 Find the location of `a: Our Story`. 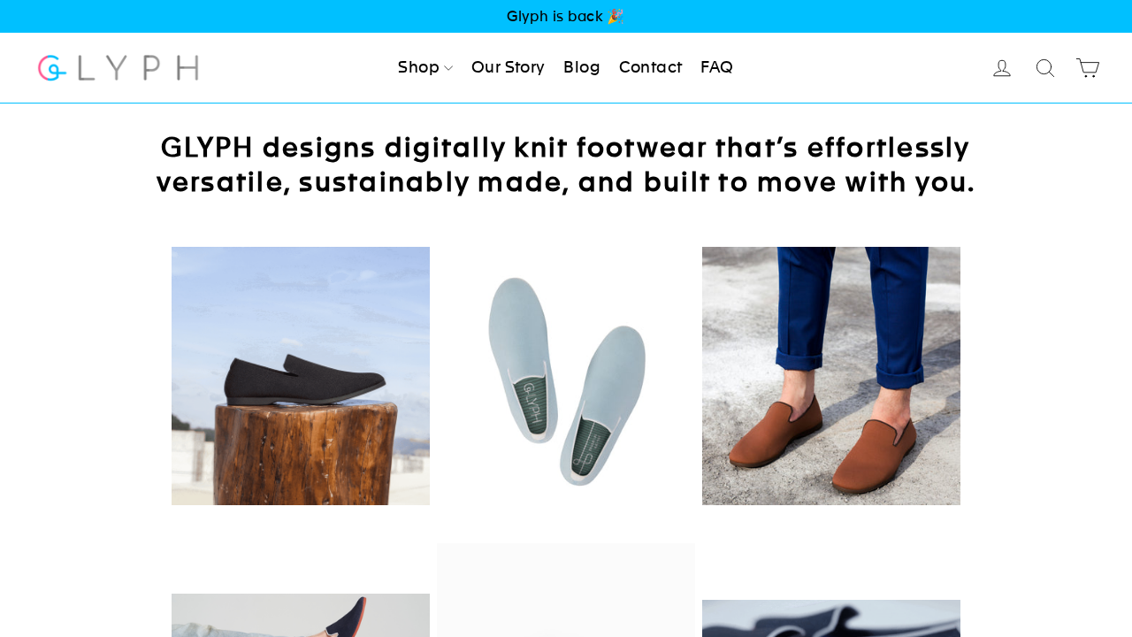

a: Our Story is located at coordinates (509, 68).